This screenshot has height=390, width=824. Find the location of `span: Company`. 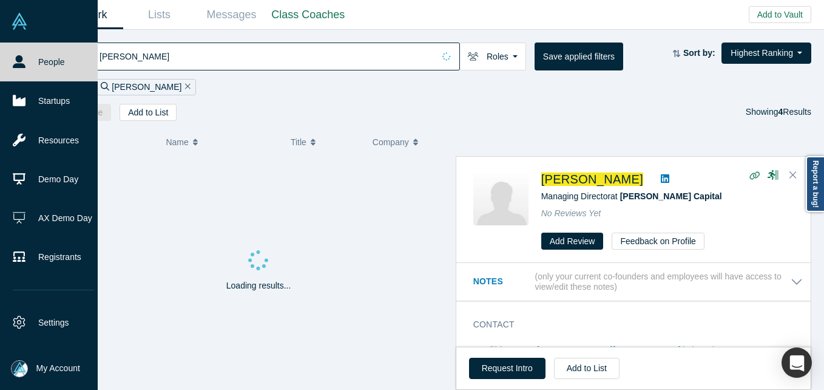

span: Company is located at coordinates (391, 142).